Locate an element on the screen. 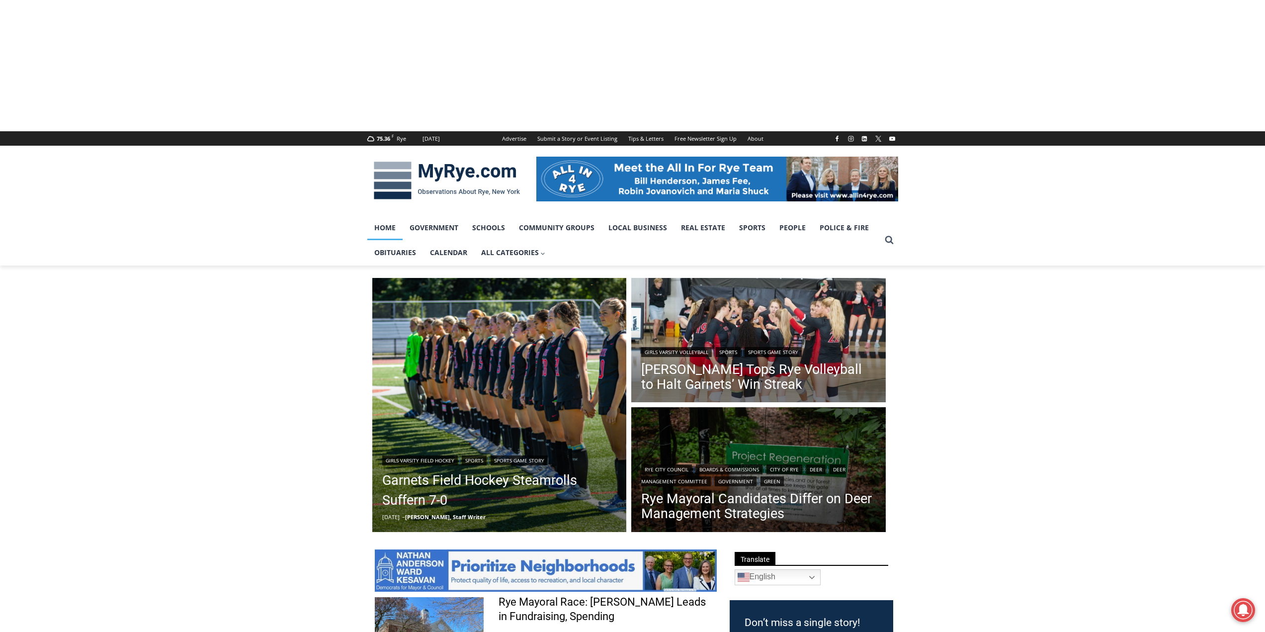  a: Instagram is located at coordinates (851, 139).